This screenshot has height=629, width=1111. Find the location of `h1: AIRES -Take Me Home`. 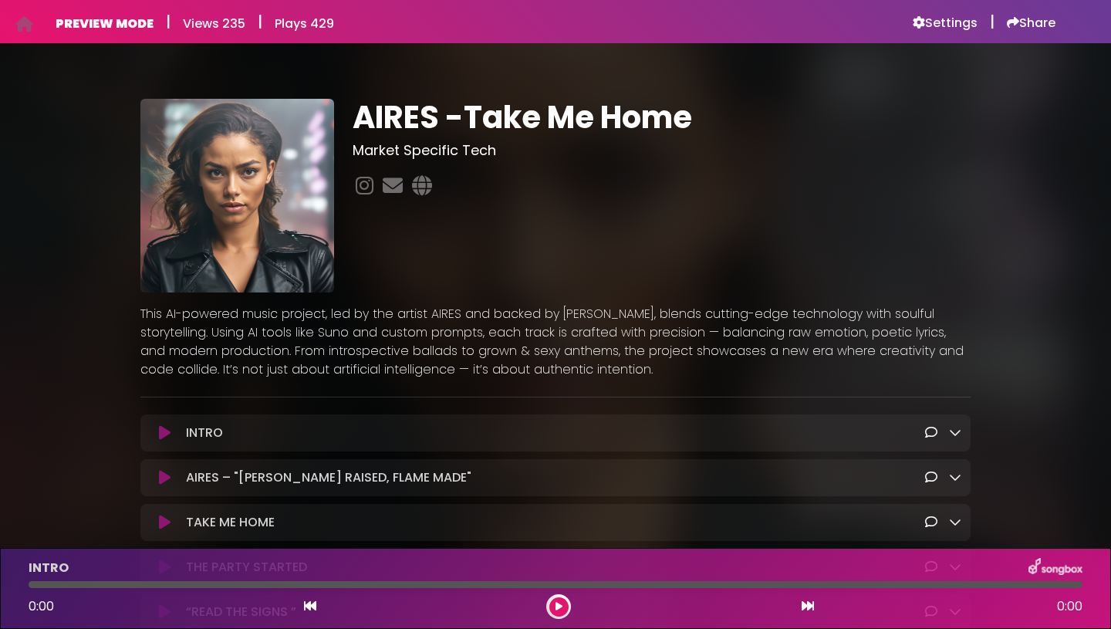

h1: AIRES -Take Me Home is located at coordinates (661, 117).